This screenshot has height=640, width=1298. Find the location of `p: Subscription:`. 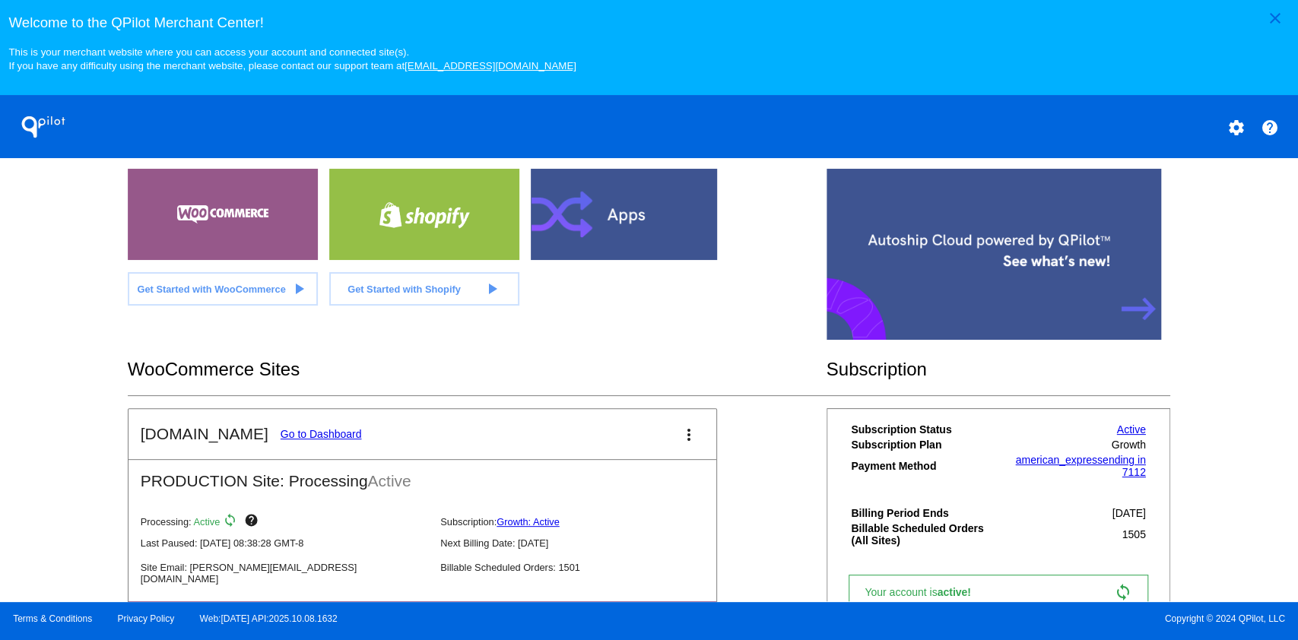

p: Subscription: is located at coordinates (584, 522).